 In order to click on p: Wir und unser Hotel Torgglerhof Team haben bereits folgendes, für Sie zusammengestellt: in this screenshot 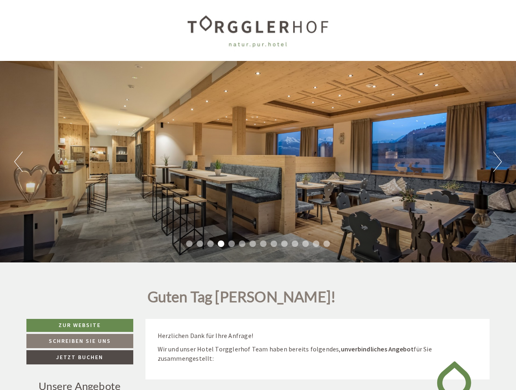, I will do `click(317, 354)`.